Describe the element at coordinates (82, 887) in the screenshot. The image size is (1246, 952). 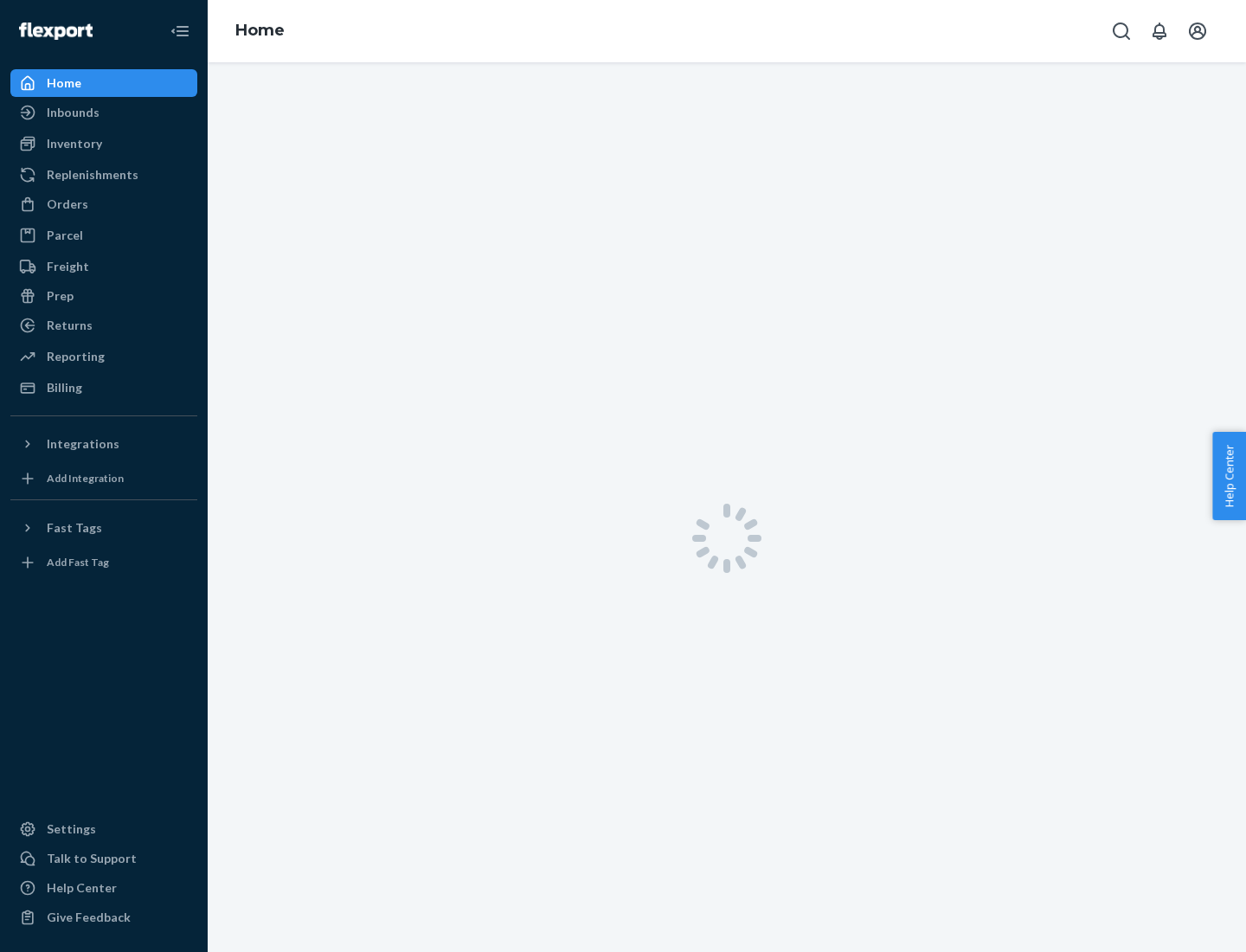
I see `div: Help Center` at that location.